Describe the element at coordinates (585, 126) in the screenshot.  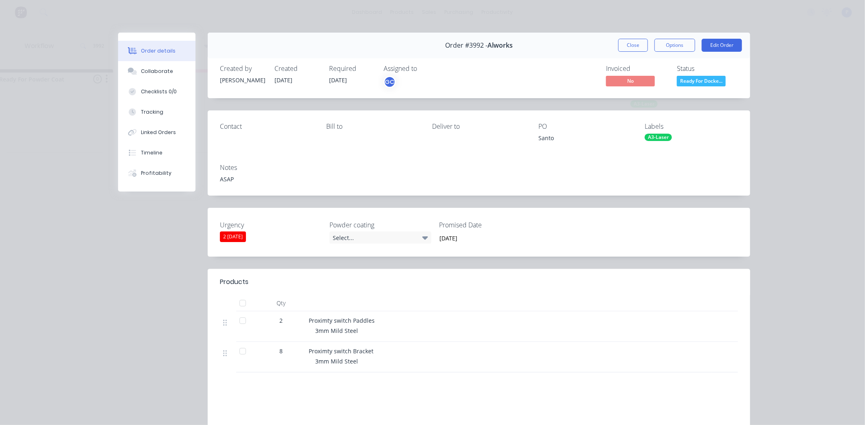
I see `div: PO` at that location.